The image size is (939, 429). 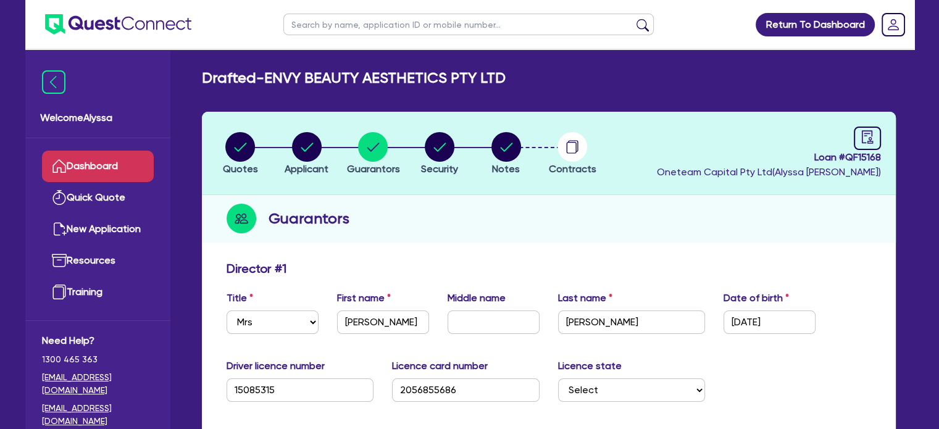 What do you see at coordinates (506, 154) in the screenshot?
I see `button: Notes` at bounding box center [506, 154].